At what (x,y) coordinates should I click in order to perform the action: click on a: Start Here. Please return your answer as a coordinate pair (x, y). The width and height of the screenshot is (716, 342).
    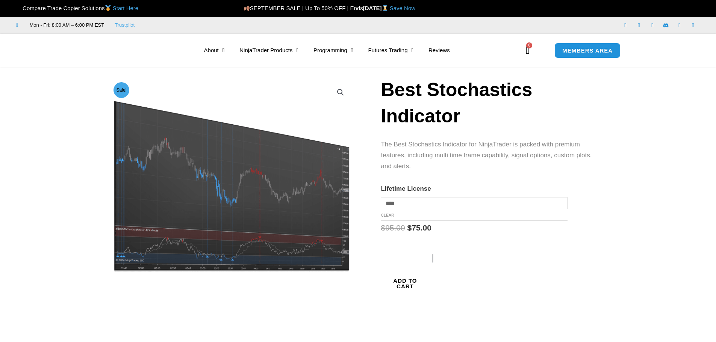
    Looking at the image, I should click on (126, 8).